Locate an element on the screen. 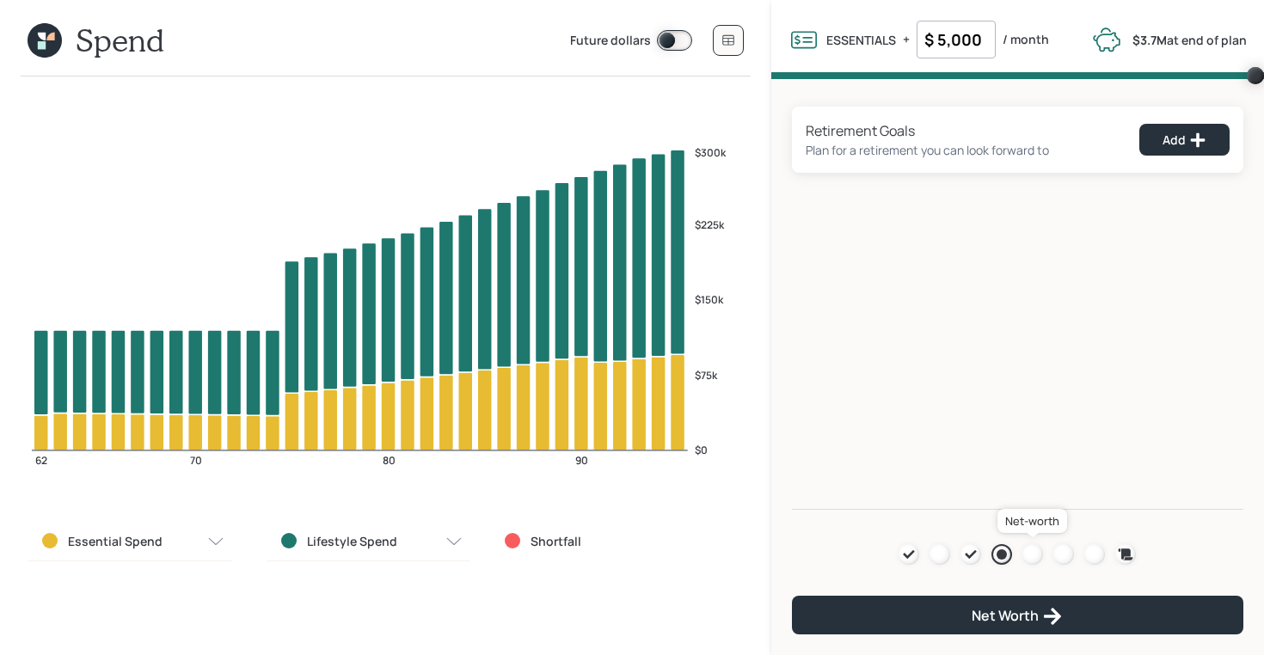 This screenshot has height=655, width=1264. label: ESSENTIALS is located at coordinates (861, 40).